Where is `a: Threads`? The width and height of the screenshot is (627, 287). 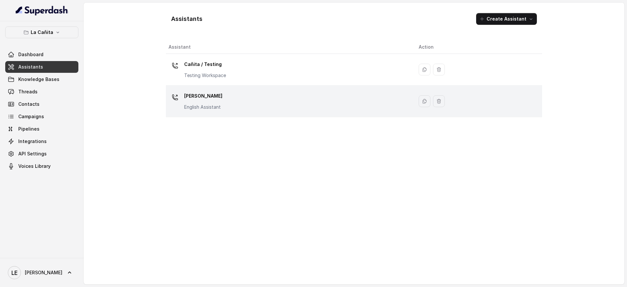 a: Threads is located at coordinates (42, 92).